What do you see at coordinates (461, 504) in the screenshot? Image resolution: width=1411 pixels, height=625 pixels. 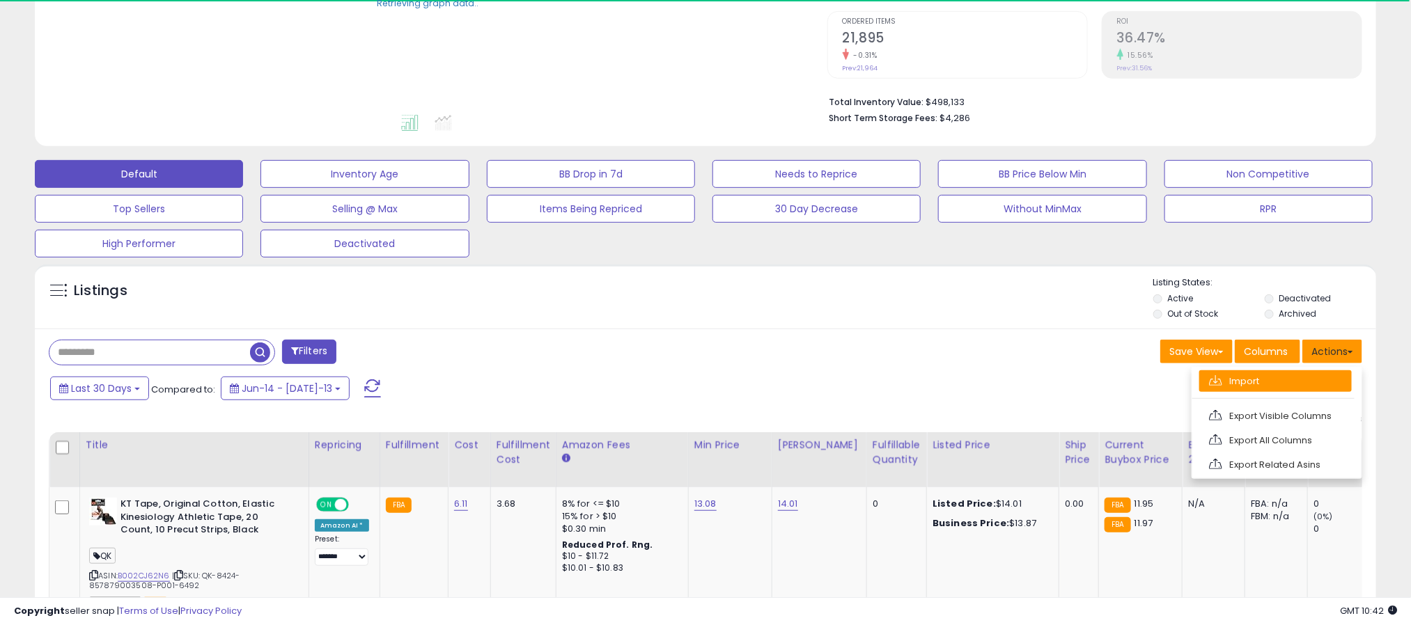 I see `a: 6.11` at bounding box center [461, 504].